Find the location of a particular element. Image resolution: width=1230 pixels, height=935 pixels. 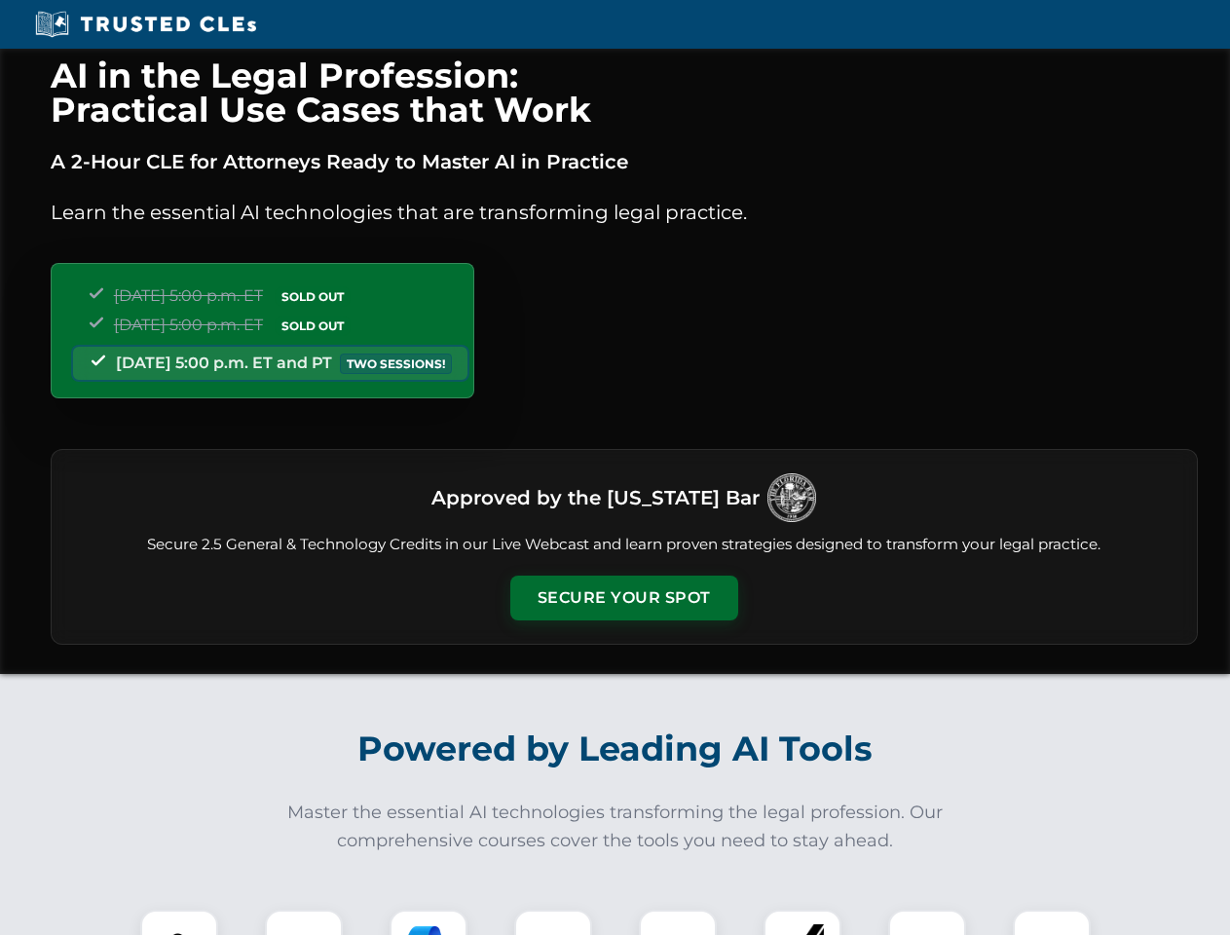

h1: AI in the Legal Profession: Practical Use Cases that Work is located at coordinates (624, 92).